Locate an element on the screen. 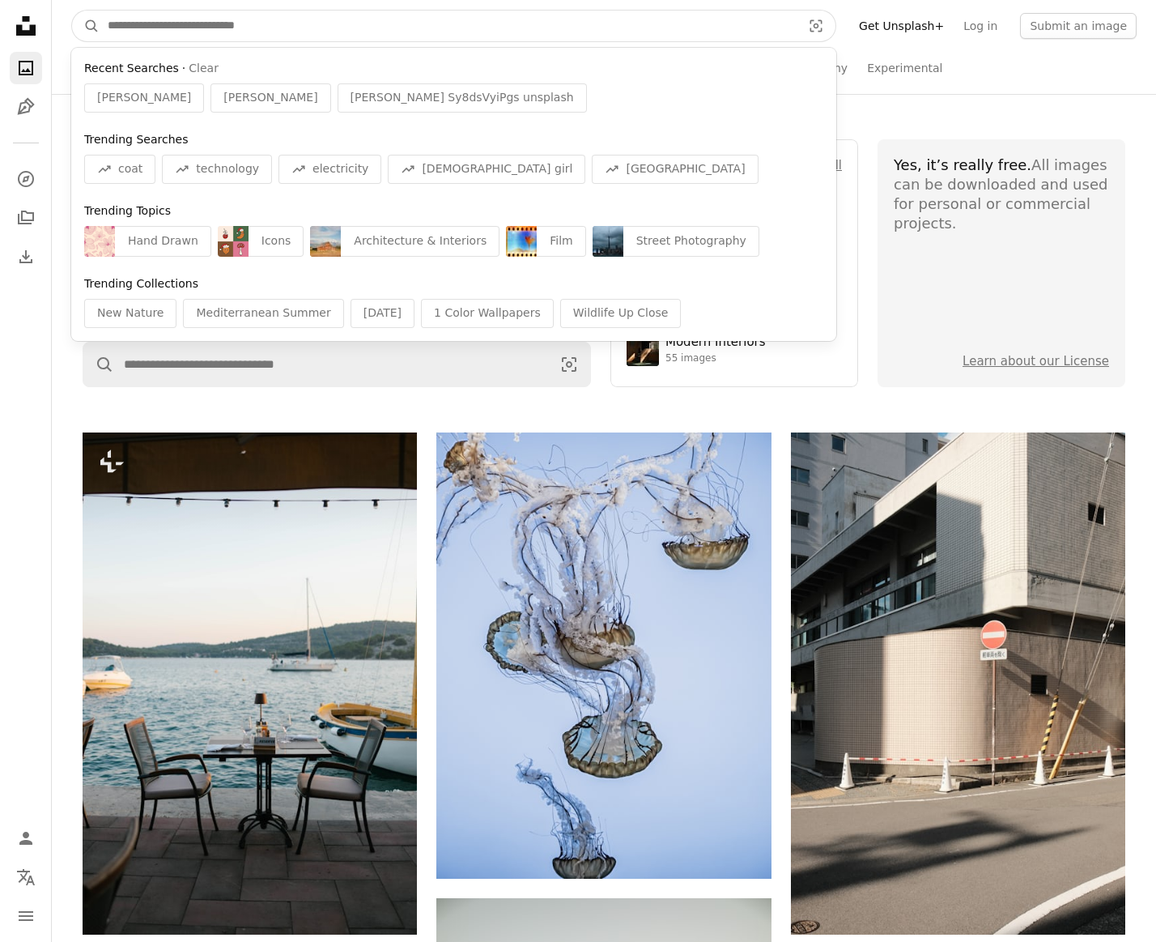  a: Several jellyfish drift gracefully in blue water. is located at coordinates (603, 655).